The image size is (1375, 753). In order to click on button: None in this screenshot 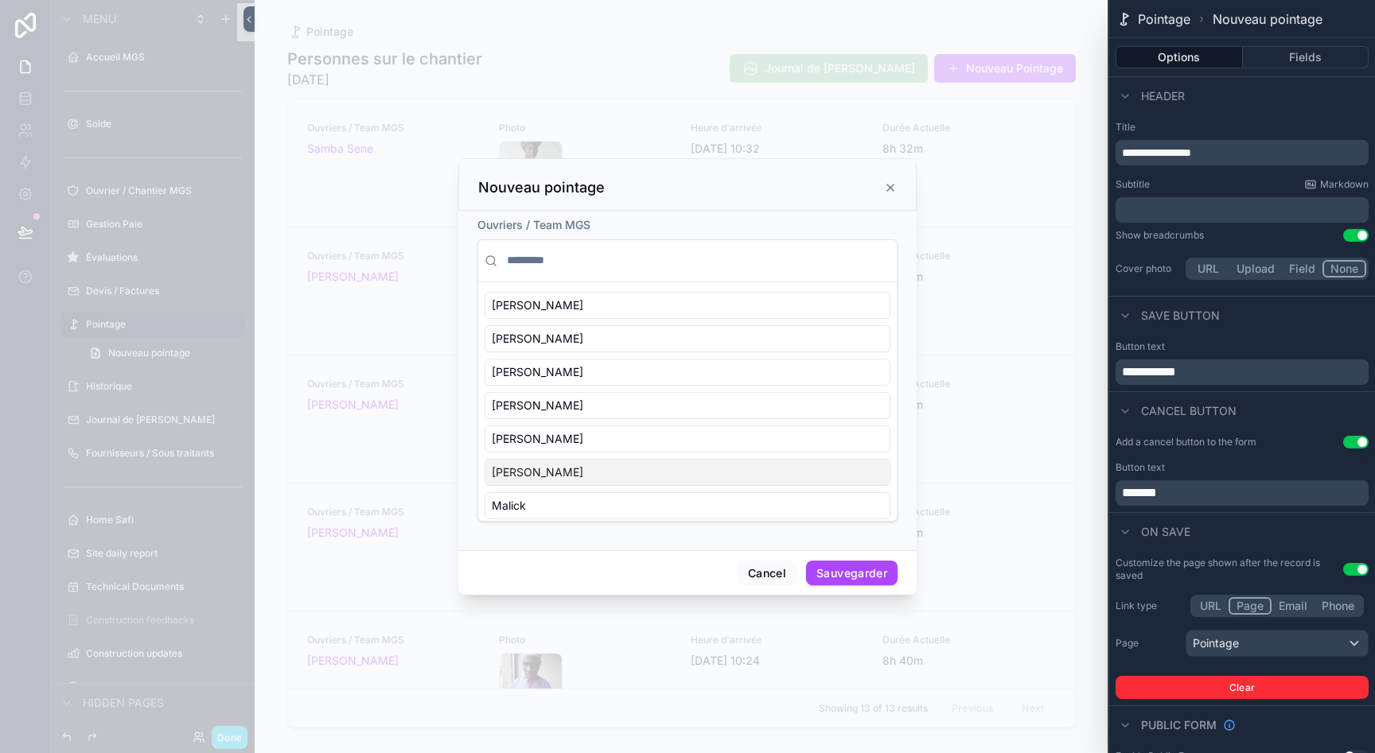, I will do `click(1344, 269)`.